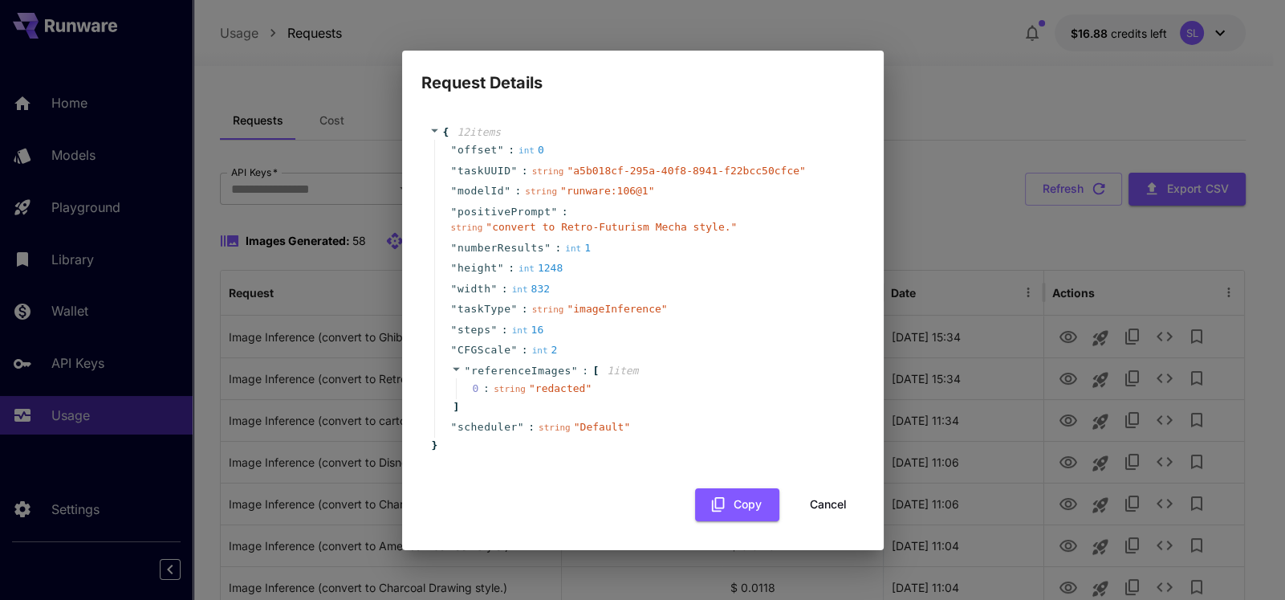  What do you see at coordinates (611, 226) in the screenshot?
I see `span: " convert to Retro-Futurism Mecha style. "` at bounding box center [611, 226].